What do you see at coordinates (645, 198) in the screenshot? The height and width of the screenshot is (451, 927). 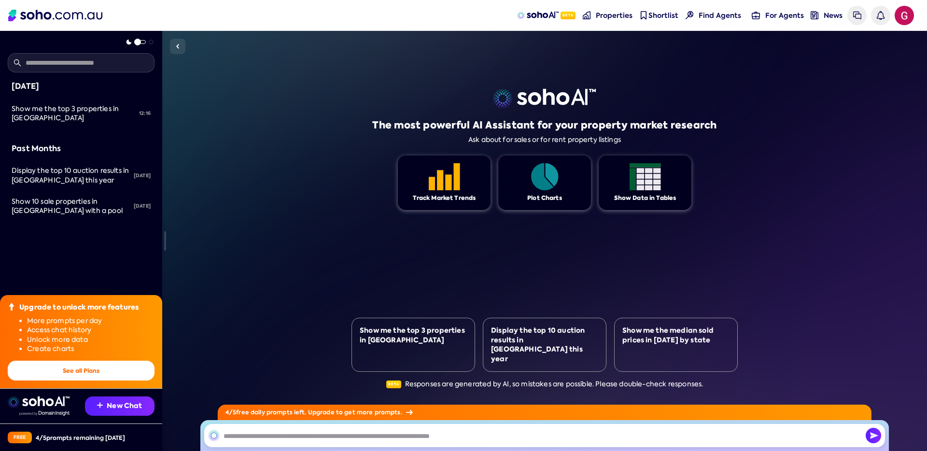 I see `div: Show Data in Tables` at bounding box center [645, 198].